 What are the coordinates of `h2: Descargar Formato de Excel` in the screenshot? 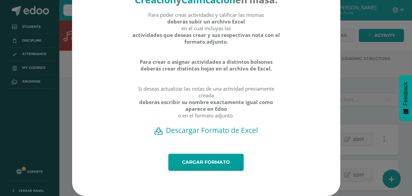 It's located at (206, 130).